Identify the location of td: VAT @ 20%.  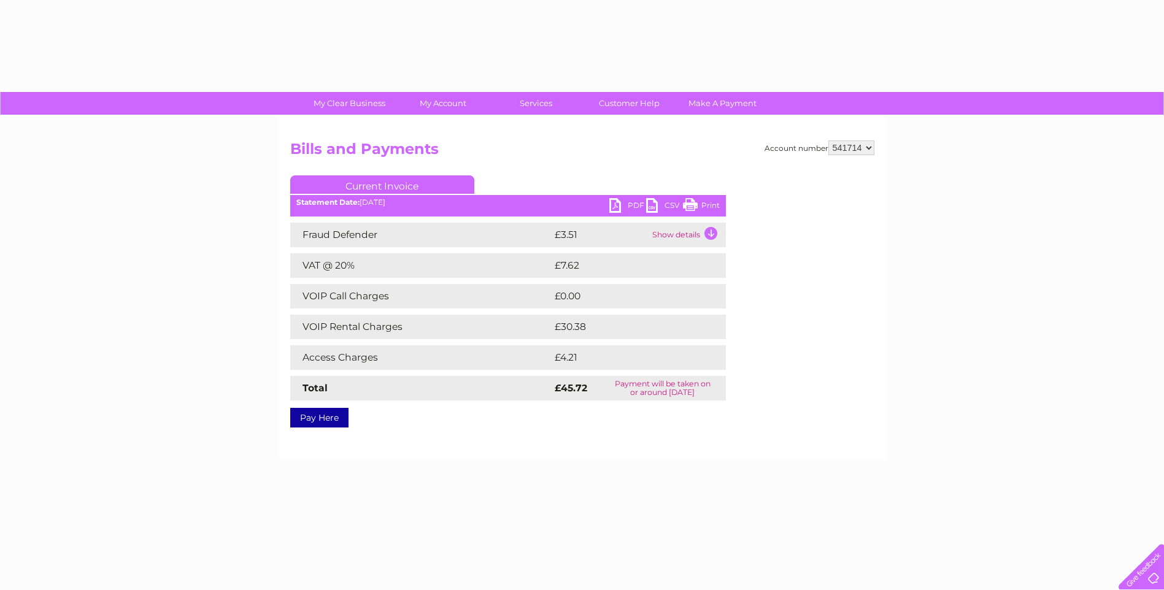
(421, 266).